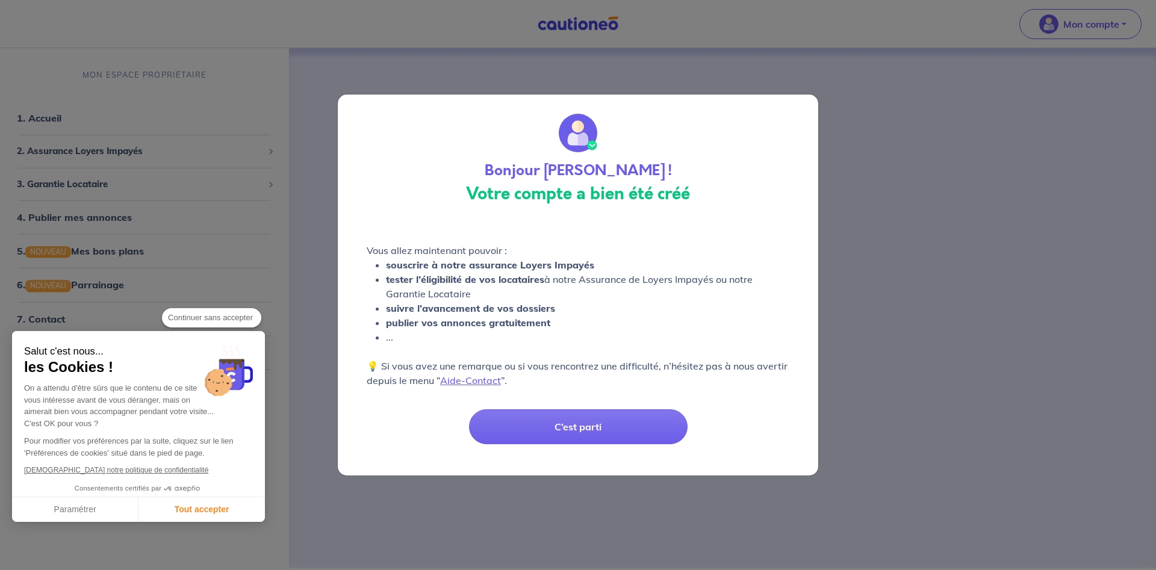 This screenshot has height=570, width=1156. What do you see at coordinates (138, 367) in the screenshot?
I see `span: les Cookies !` at bounding box center [138, 367].